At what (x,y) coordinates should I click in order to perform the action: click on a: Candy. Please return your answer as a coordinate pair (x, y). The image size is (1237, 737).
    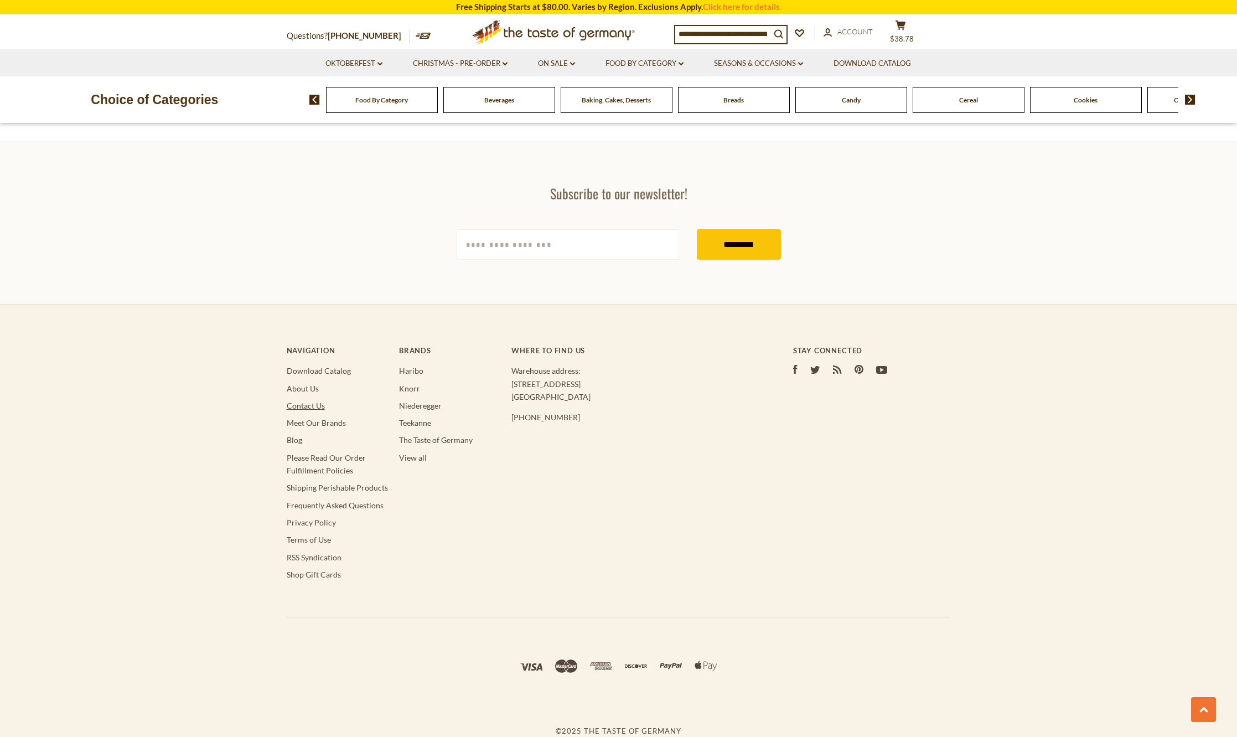
    Looking at the image, I should click on (852, 100).